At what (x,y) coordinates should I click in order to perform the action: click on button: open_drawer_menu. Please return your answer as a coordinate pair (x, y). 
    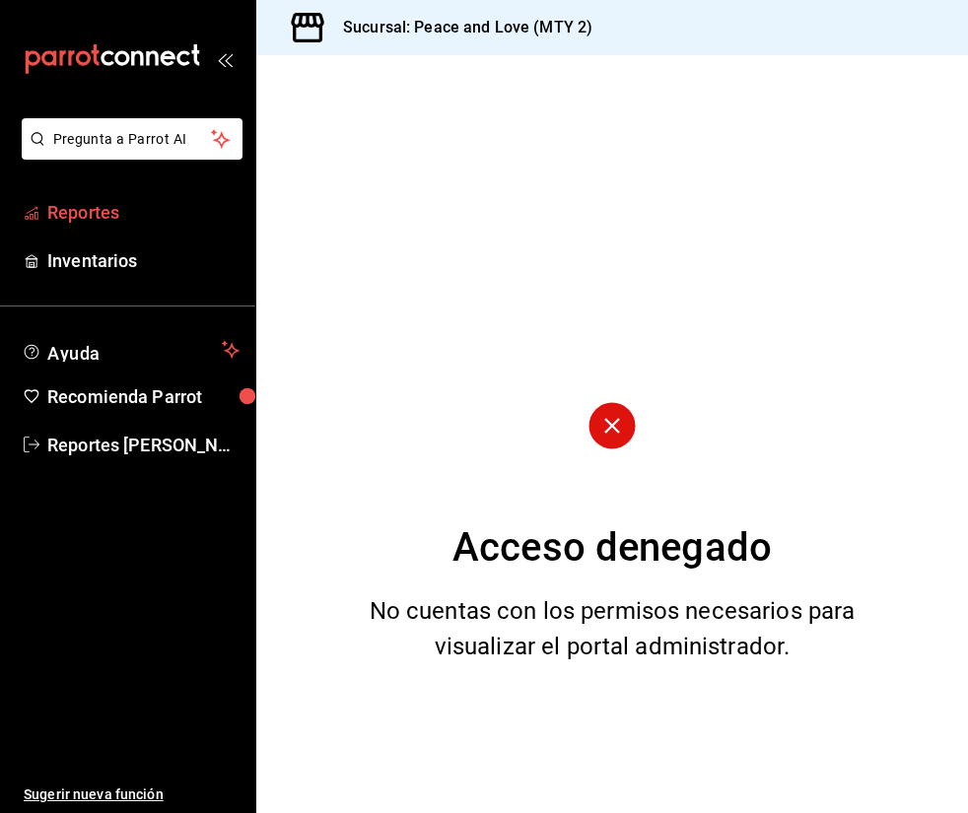
    Looking at the image, I should click on (225, 59).